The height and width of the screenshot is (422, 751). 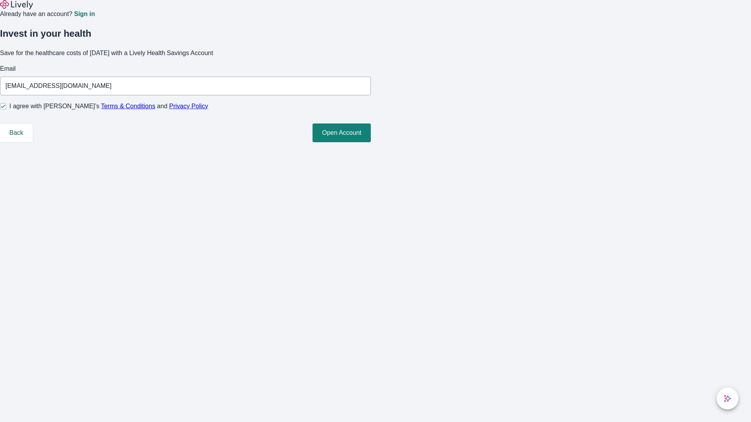 What do you see at coordinates (84, 14) in the screenshot?
I see `a: Sign in` at bounding box center [84, 14].